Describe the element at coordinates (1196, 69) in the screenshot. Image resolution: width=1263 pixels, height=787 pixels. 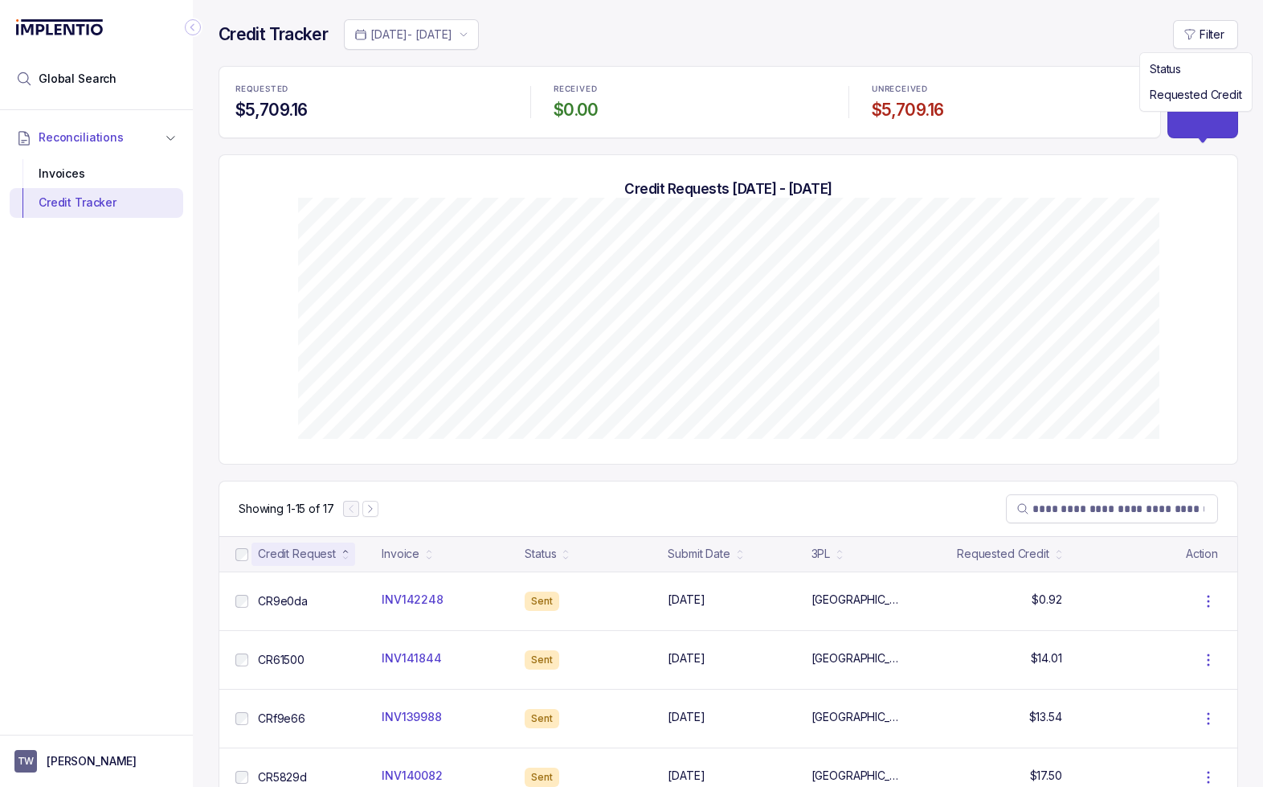
I see `li: Menu Item Selection Status` at that location.